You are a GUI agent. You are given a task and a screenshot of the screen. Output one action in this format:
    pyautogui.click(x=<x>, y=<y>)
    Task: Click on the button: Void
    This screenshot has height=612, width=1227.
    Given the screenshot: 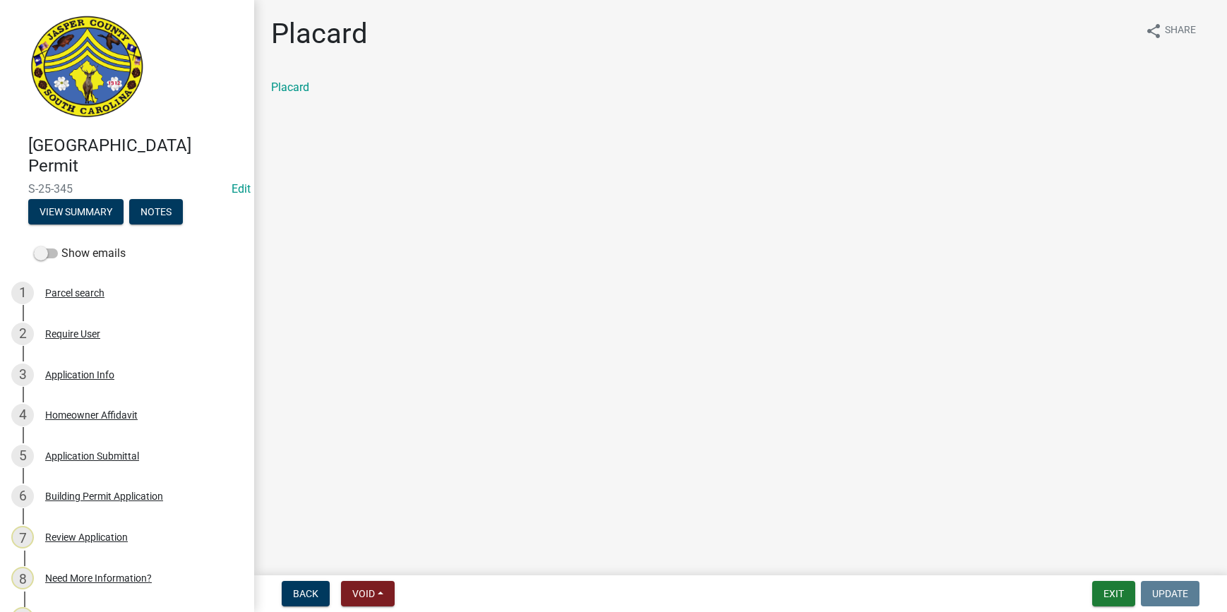 What is the action you would take?
    pyautogui.click(x=368, y=593)
    